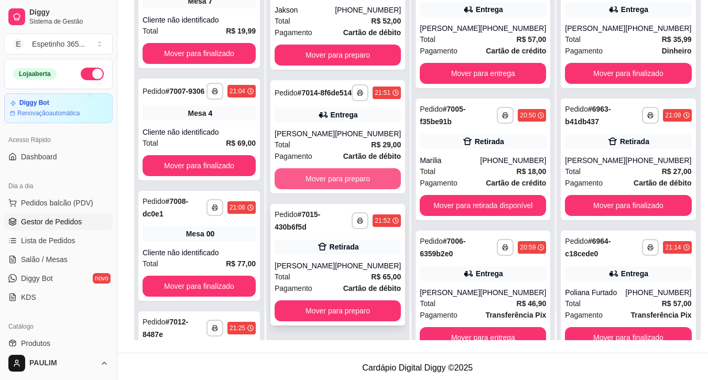 The image size is (708, 380). What do you see at coordinates (297, 221) in the screenshot?
I see `strong: # 7015-430b6f5d` at bounding box center [297, 221].